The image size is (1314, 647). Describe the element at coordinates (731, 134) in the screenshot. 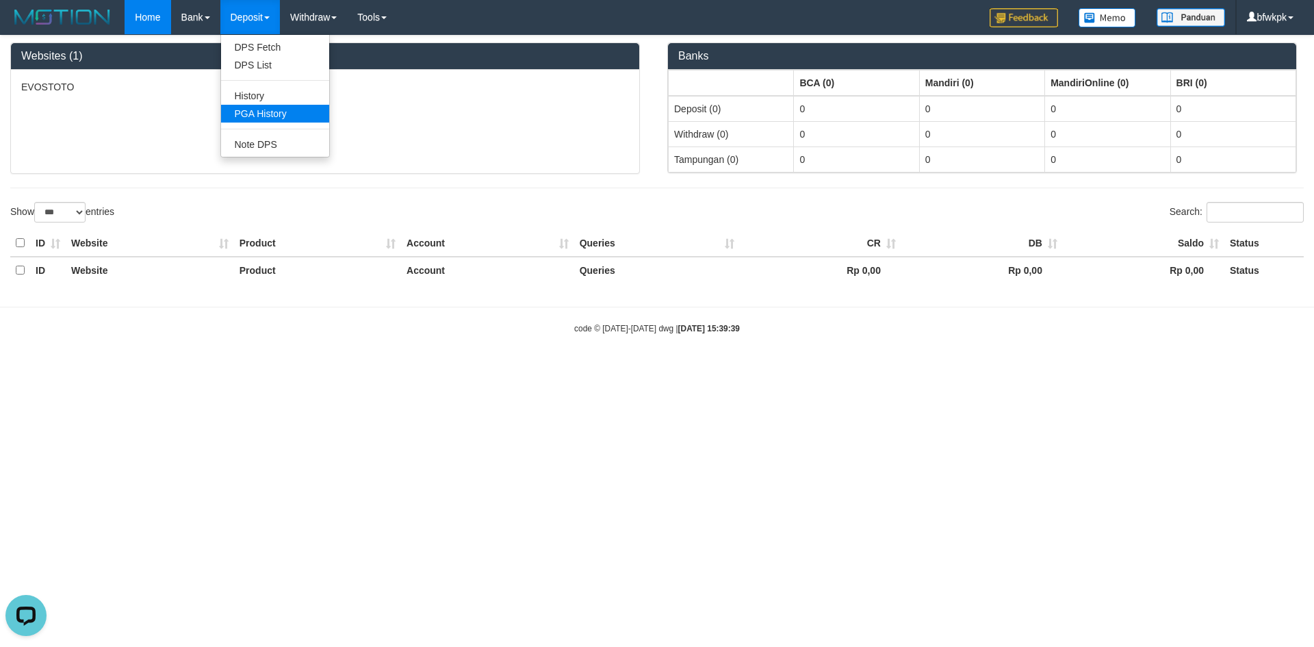

I see `td: Withdraw (0)` at that location.